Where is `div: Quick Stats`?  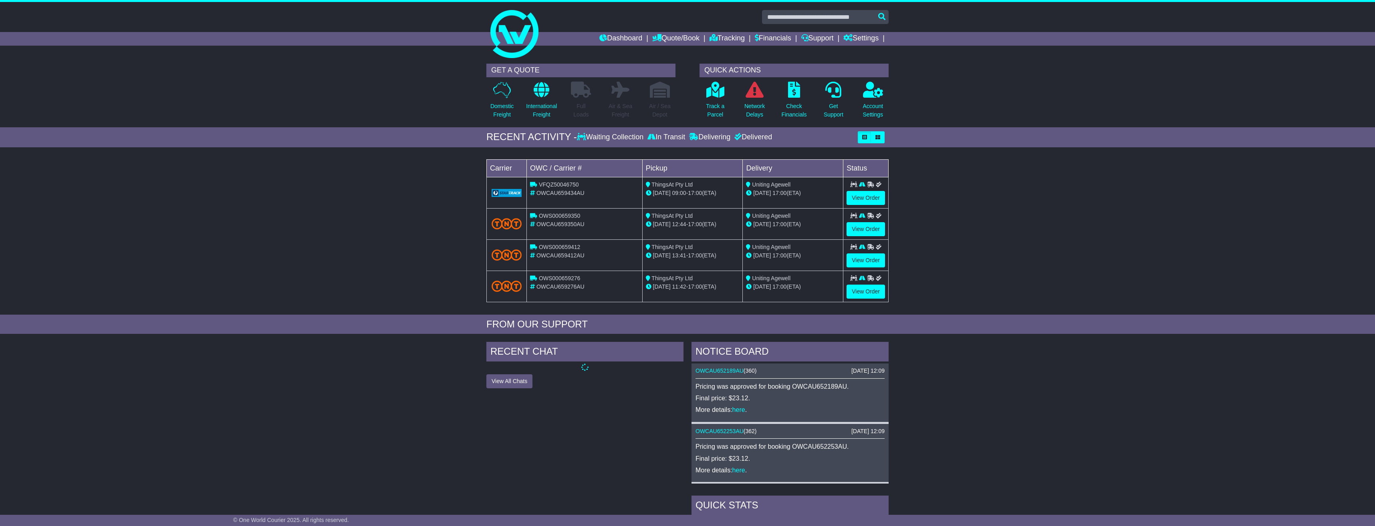
div: Quick Stats is located at coordinates (790, 507).